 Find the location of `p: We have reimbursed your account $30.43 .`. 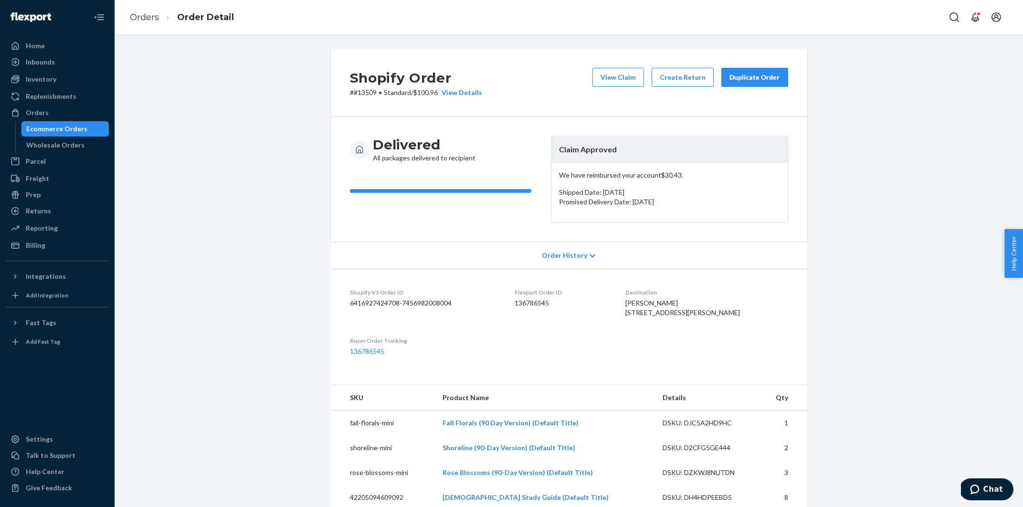

p: We have reimbursed your account $30.43 . is located at coordinates (669, 175).